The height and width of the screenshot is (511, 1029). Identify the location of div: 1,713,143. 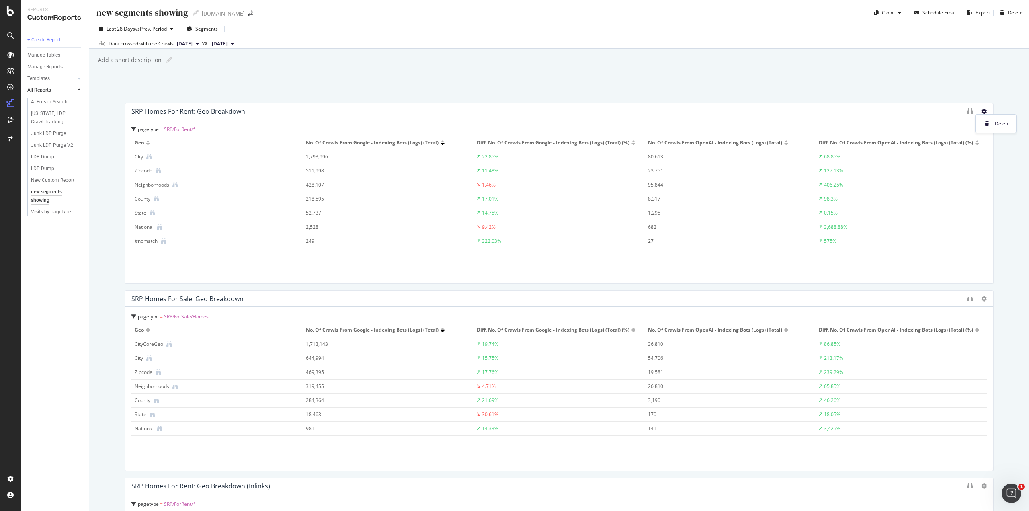
(380, 344).